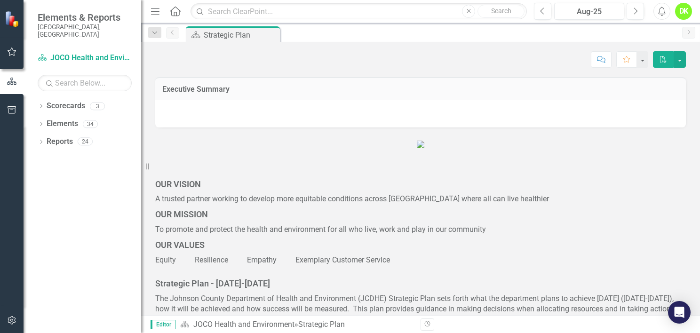 Image resolution: width=700 pixels, height=333 pixels. Describe the element at coordinates (85, 83) in the screenshot. I see `input: Search Below...` at that location.